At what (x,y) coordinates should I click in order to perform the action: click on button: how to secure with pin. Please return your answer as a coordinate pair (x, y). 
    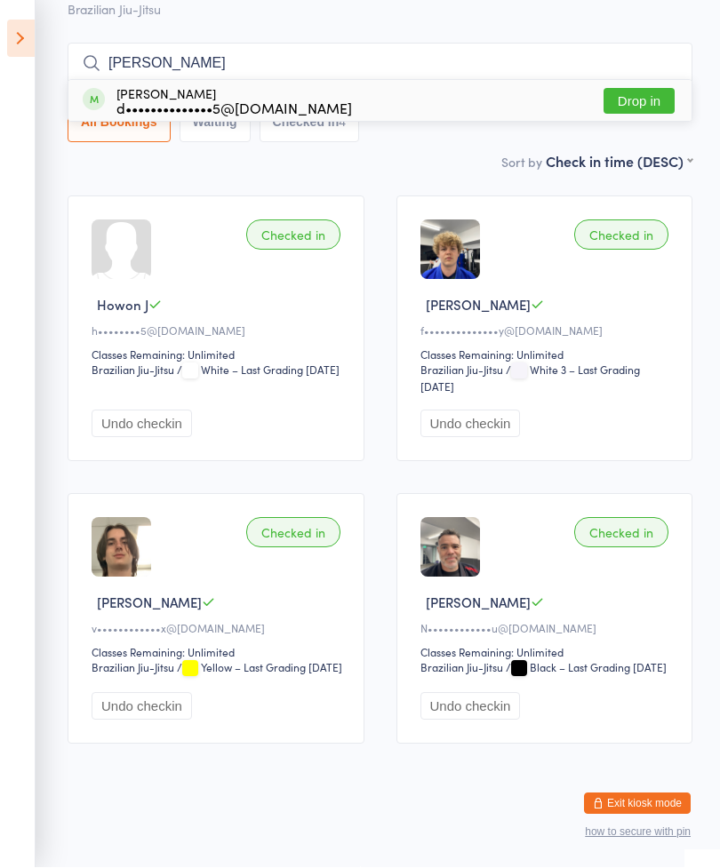
    Looking at the image, I should click on (637, 833).